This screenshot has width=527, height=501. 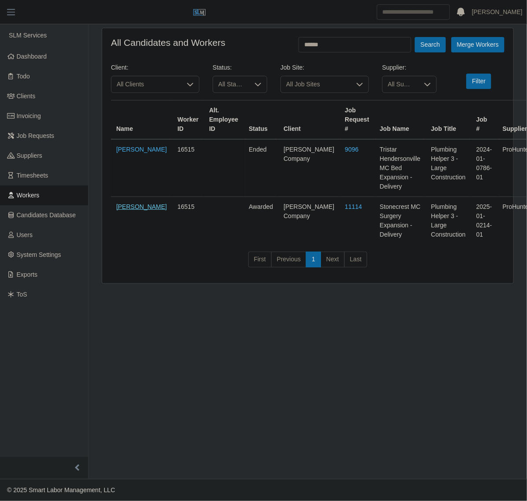 What do you see at coordinates (353, 207) in the screenshot?
I see `a: 11114` at bounding box center [353, 207].